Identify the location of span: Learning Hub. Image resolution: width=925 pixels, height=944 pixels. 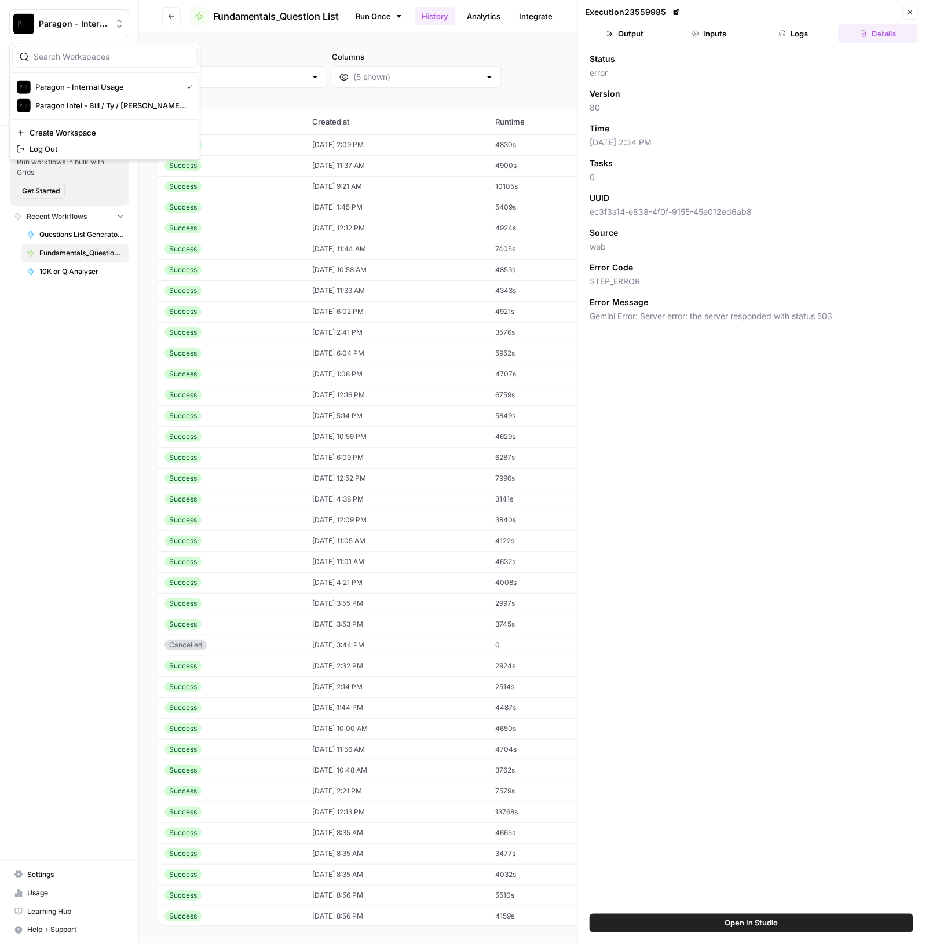
(75, 912).